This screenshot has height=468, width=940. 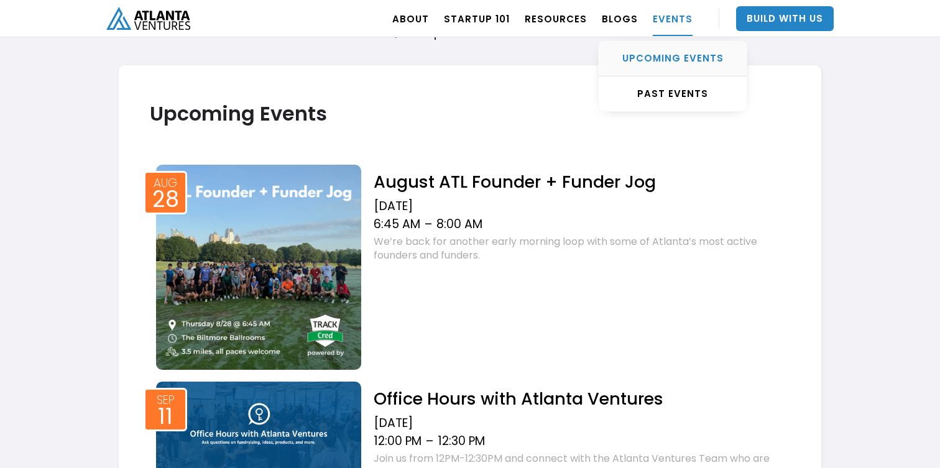 What do you see at coordinates (620, 19) in the screenshot?
I see `a: BLOGS` at bounding box center [620, 19].